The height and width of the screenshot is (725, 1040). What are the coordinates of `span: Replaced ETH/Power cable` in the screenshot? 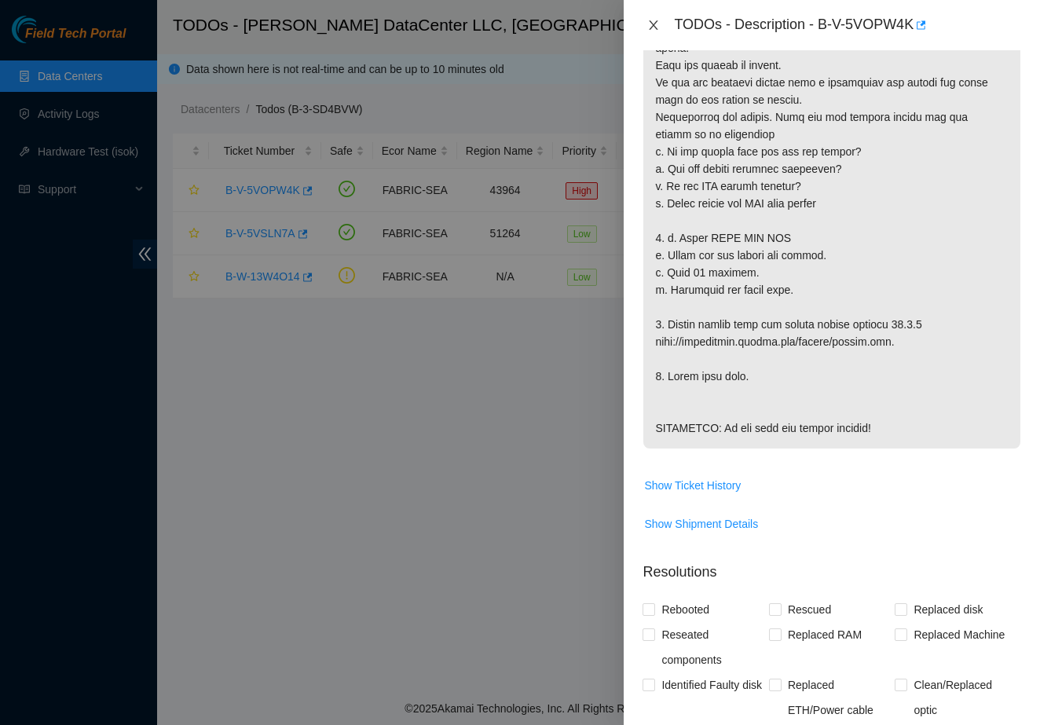 It's located at (838, 697).